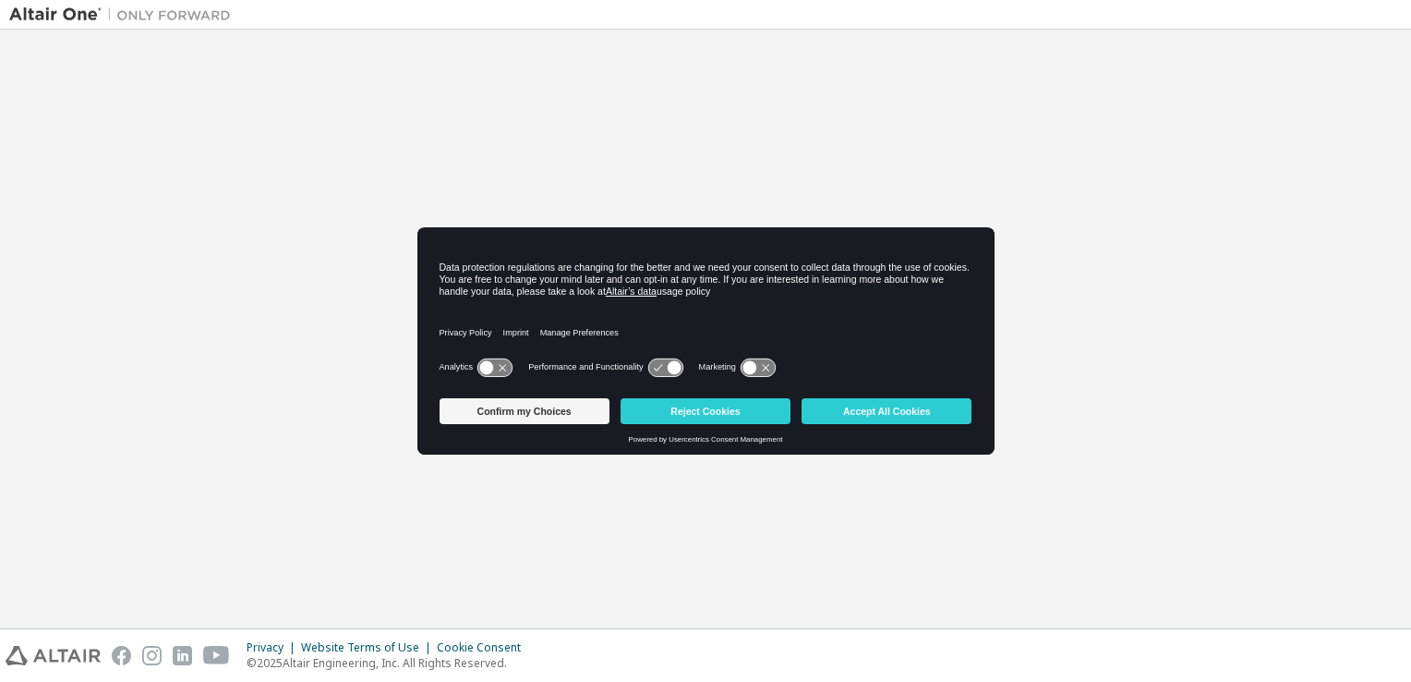  Describe the element at coordinates (151, 655) in the screenshot. I see `img: instagram.svg` at that location.